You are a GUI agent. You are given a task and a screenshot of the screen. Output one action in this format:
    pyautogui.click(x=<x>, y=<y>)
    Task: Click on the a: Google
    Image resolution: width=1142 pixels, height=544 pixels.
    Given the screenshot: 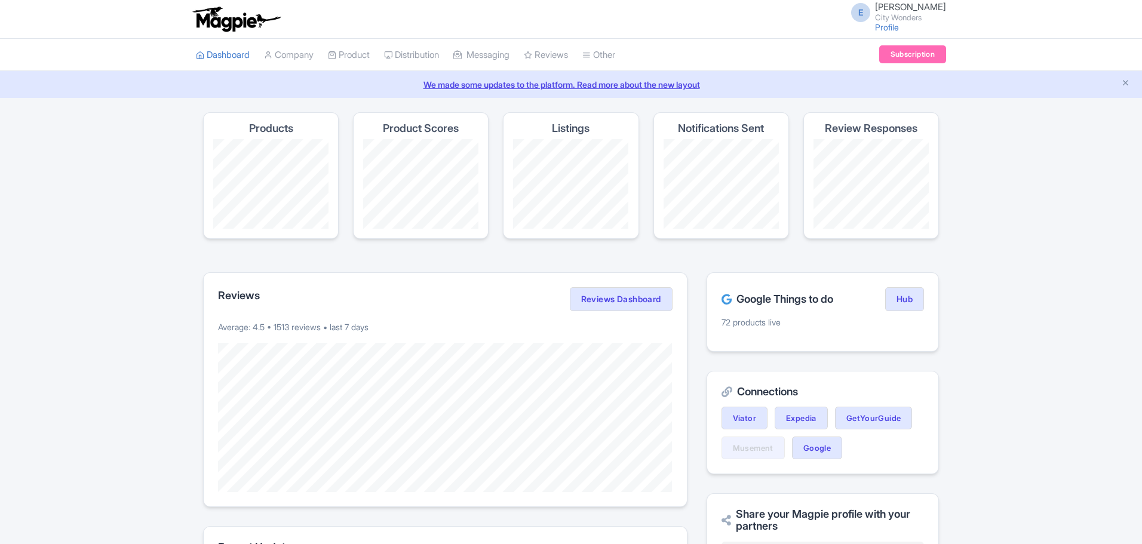 What is the action you would take?
    pyautogui.click(x=817, y=448)
    